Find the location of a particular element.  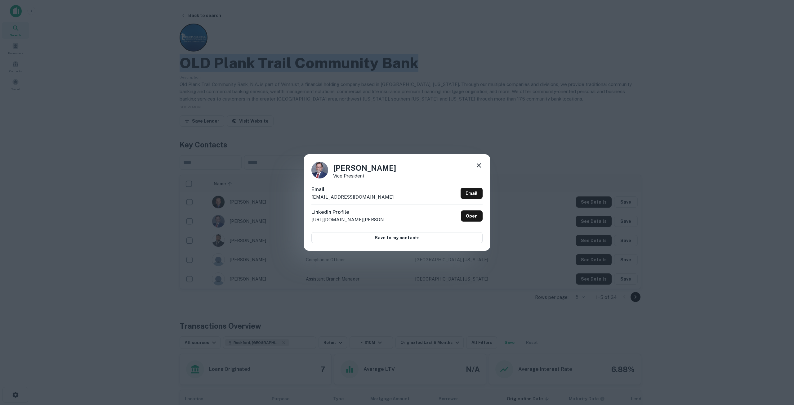

p: Vice President is located at coordinates (364, 176).